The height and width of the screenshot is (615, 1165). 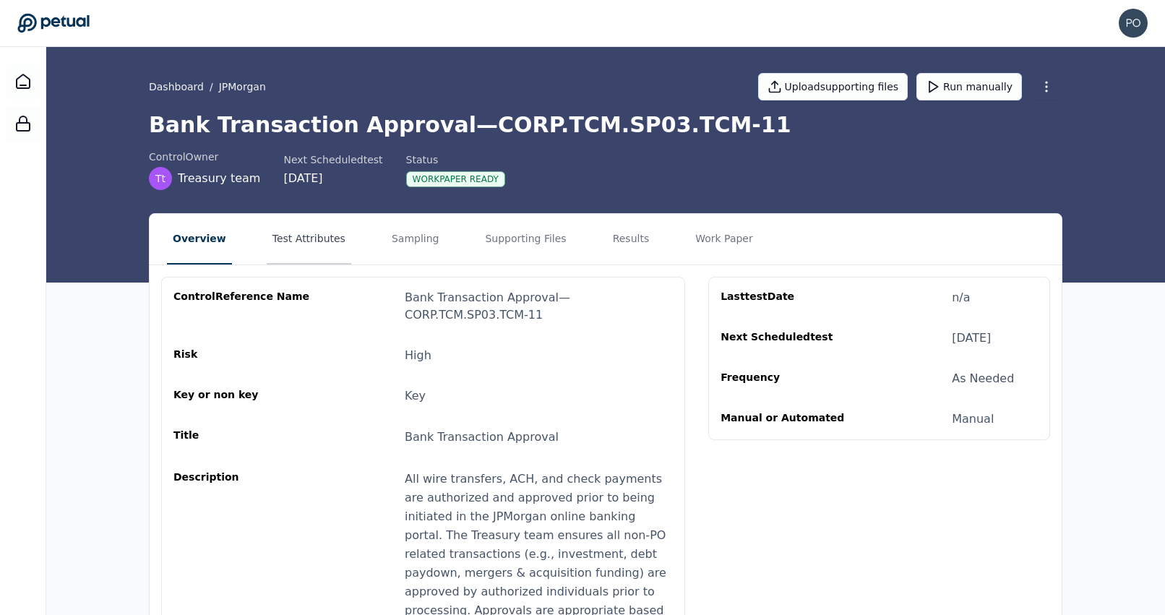 I want to click on a: SOC, so click(x=23, y=124).